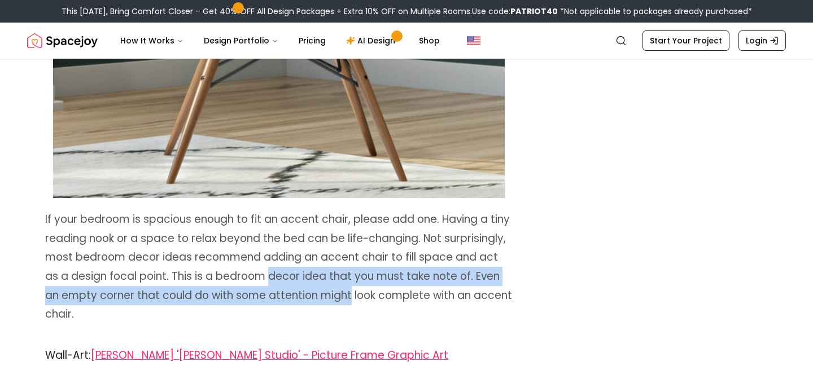 This screenshot has height=365, width=813. What do you see at coordinates (655, 11) in the screenshot?
I see `span: *Not applicable to packages already purchased*` at bounding box center [655, 11].